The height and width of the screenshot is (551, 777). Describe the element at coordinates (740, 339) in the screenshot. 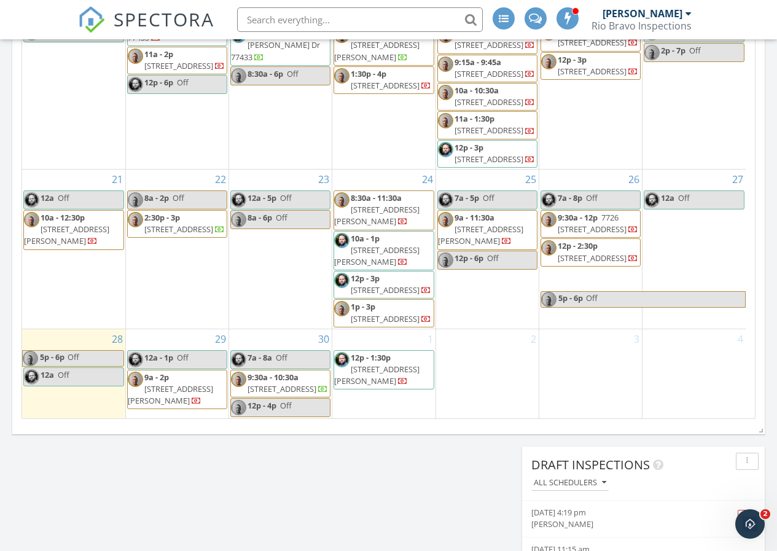

I see `a: Go to October 4, 2025` at that location.